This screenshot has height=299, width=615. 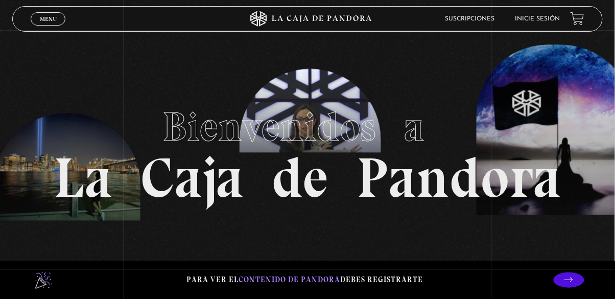 What do you see at coordinates (577, 18) in the screenshot?
I see `a: View your shopping cart` at bounding box center [577, 18].